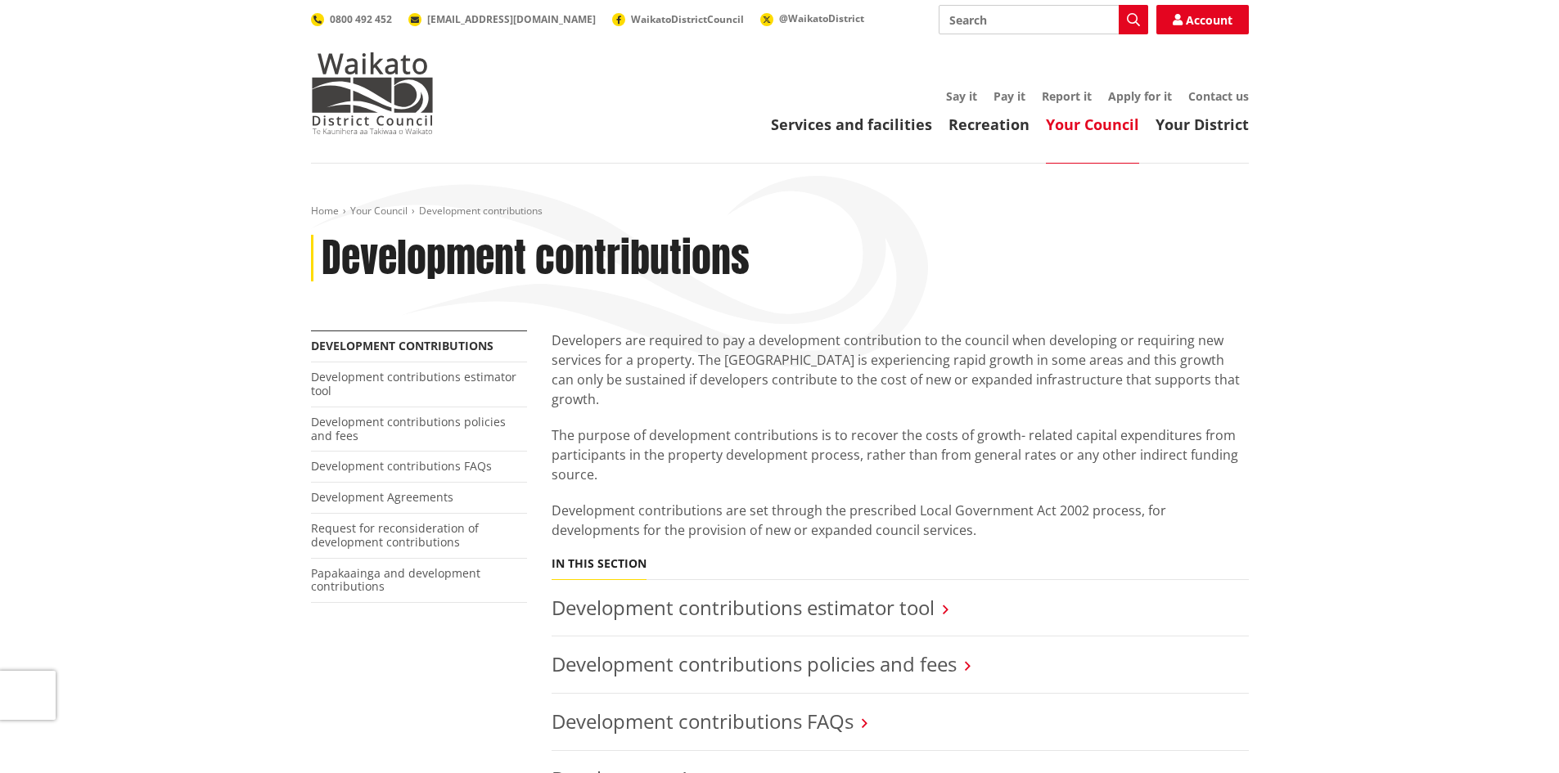  I want to click on a: Home, so click(325, 210).